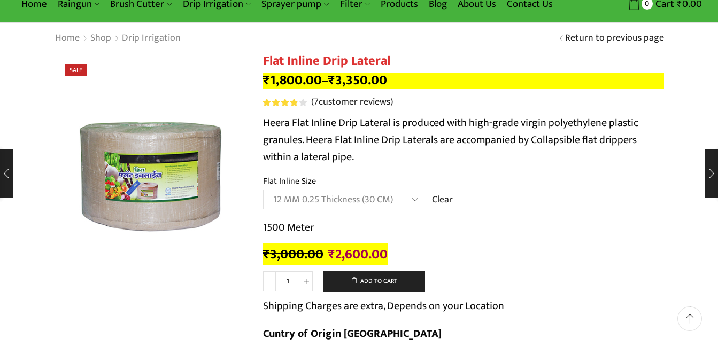  What do you see at coordinates (358, 80) in the screenshot?
I see `bdi: 3,350.00` at bounding box center [358, 80].